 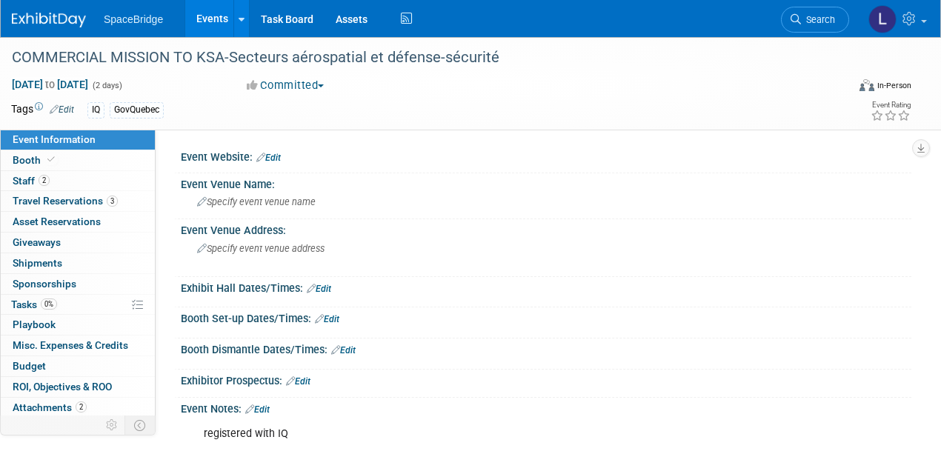 I want to click on div: Event Rating, so click(x=890, y=105).